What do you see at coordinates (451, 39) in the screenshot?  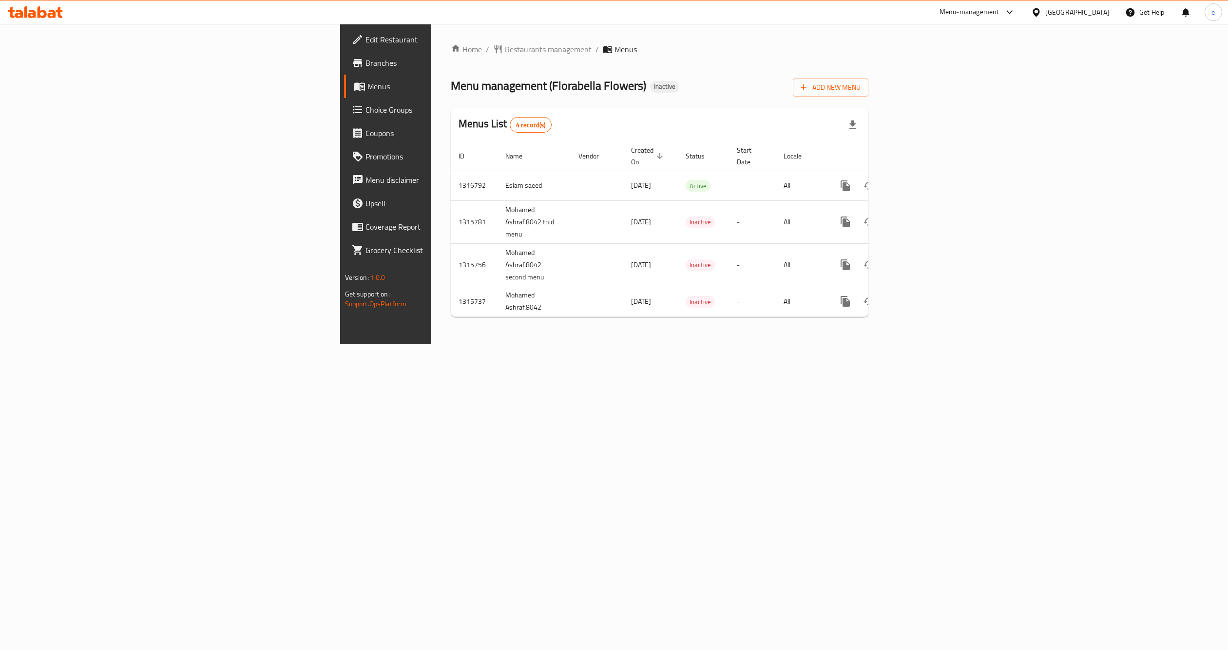 I see `span: Edit Restaurant` at bounding box center [451, 39].